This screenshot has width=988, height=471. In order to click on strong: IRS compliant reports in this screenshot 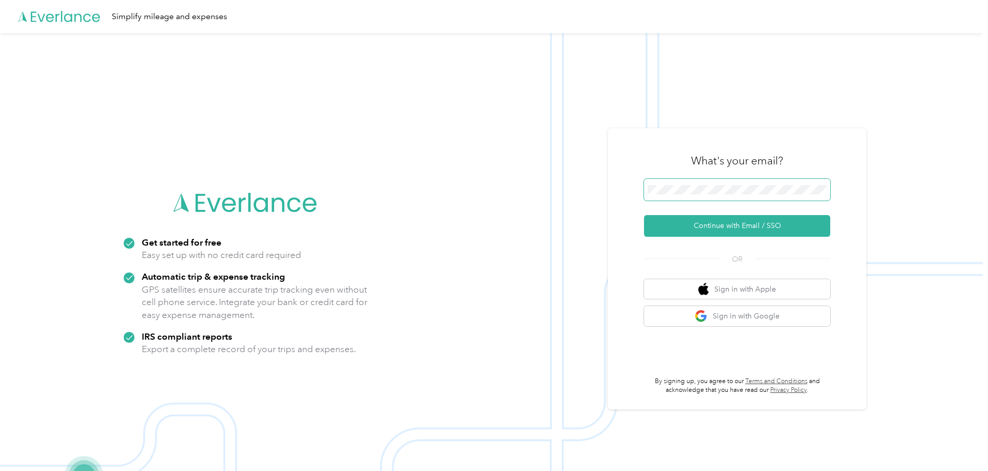, I will do `click(187, 336)`.